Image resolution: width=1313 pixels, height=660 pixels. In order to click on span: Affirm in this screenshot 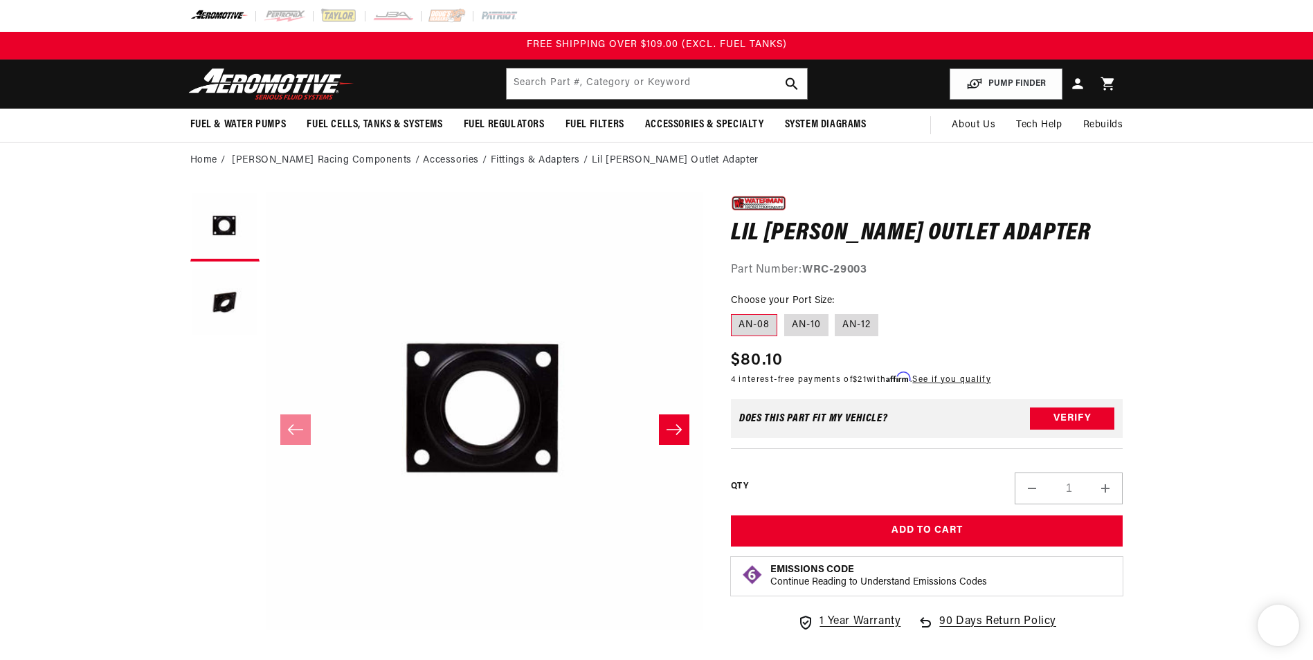, I will do `click(898, 377)`.